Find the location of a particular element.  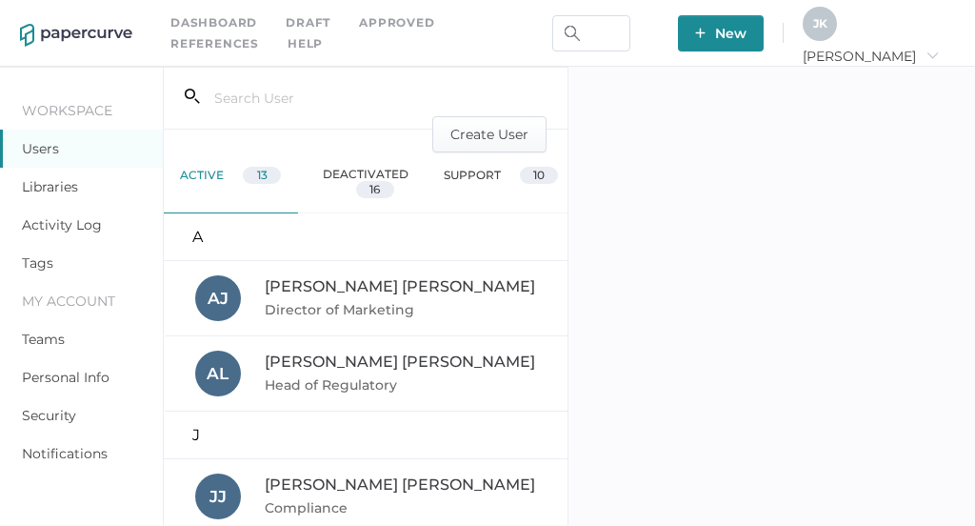

span: Create User is located at coordinates (490, 134).